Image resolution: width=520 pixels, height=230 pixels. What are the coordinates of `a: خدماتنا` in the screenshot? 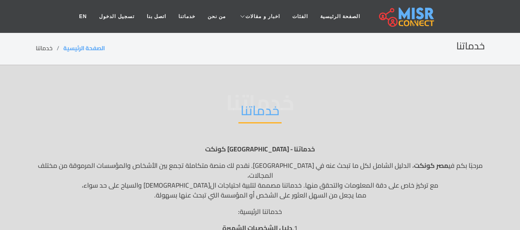 It's located at (187, 16).